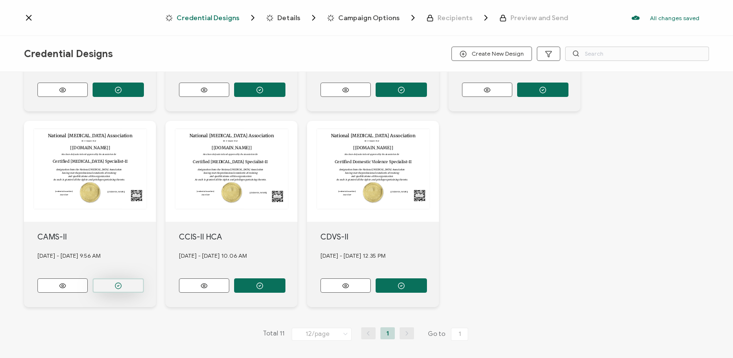 Image resolution: width=733 pixels, height=358 pixels. What do you see at coordinates (492, 54) in the screenshot?
I see `button: Create New Design` at bounding box center [492, 54].